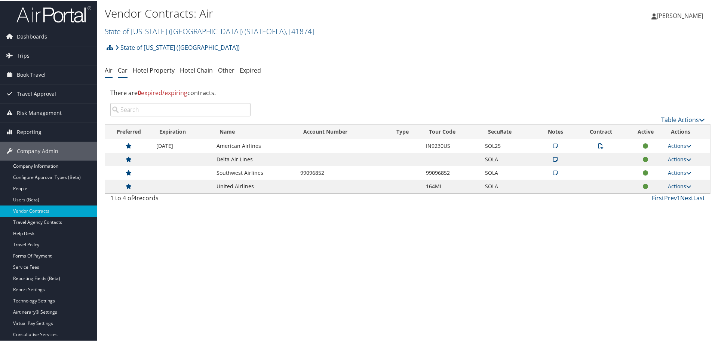 The image size is (715, 341). Describe the element at coordinates (183, 131) in the screenshot. I see `th: Expiration: activate to sort column ascending` at that location.